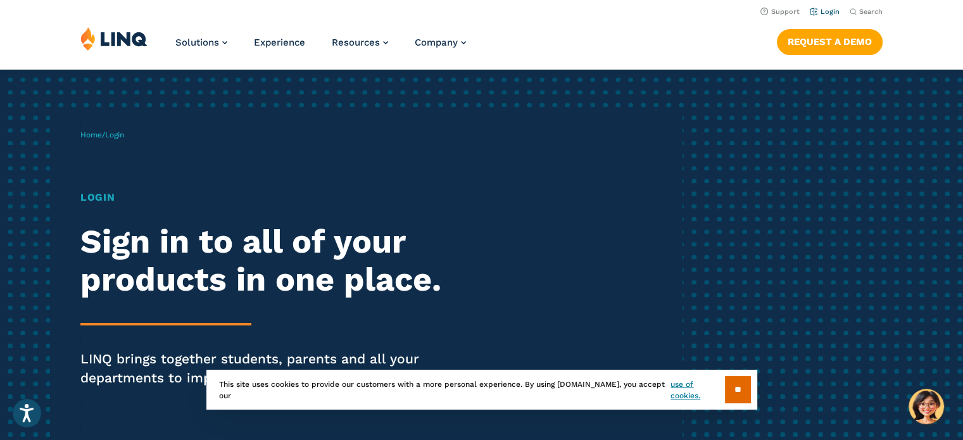 The height and width of the screenshot is (440, 963). Describe the element at coordinates (356, 42) in the screenshot. I see `span: Resources` at that location.